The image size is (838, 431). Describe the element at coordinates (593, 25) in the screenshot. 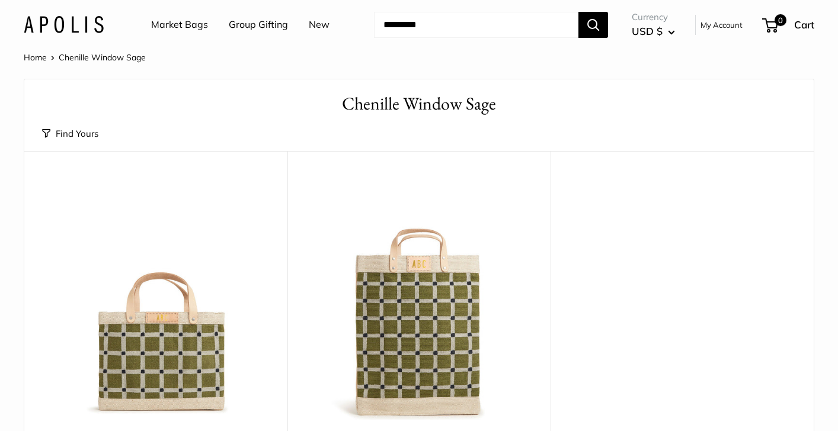

I see `button: Search` at that location.